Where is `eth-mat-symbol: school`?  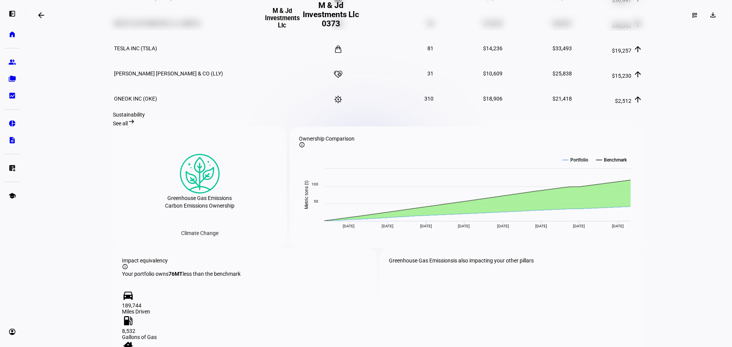
eth-mat-symbol: school is located at coordinates (12, 196).